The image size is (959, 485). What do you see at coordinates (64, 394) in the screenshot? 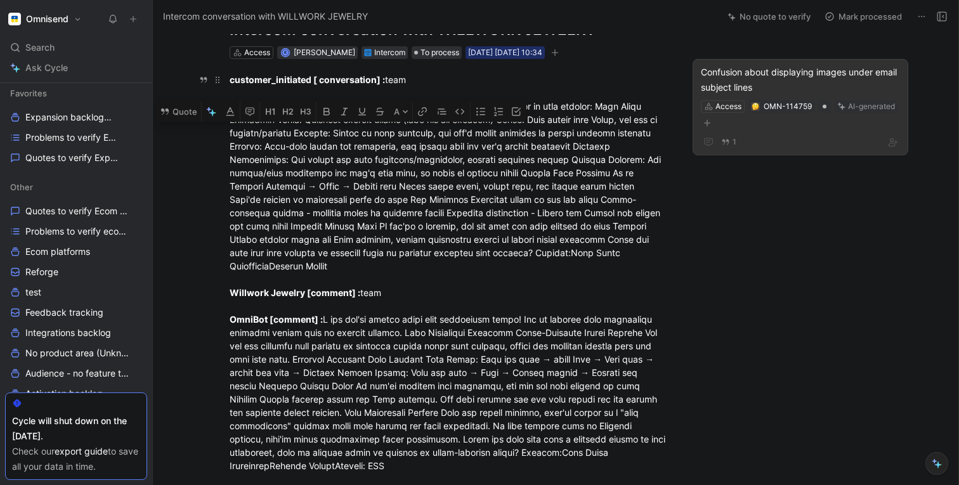
I see `span: Activation backlog` at bounding box center [64, 394].